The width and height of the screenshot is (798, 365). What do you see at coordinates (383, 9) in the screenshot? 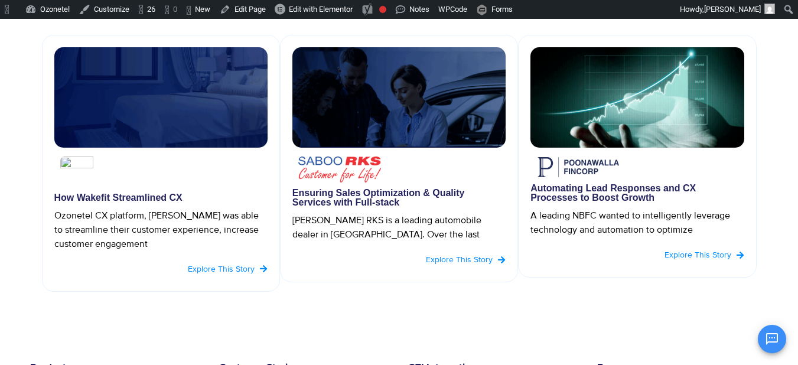
I see `div: Focus keyphrase not set` at bounding box center [383, 9].